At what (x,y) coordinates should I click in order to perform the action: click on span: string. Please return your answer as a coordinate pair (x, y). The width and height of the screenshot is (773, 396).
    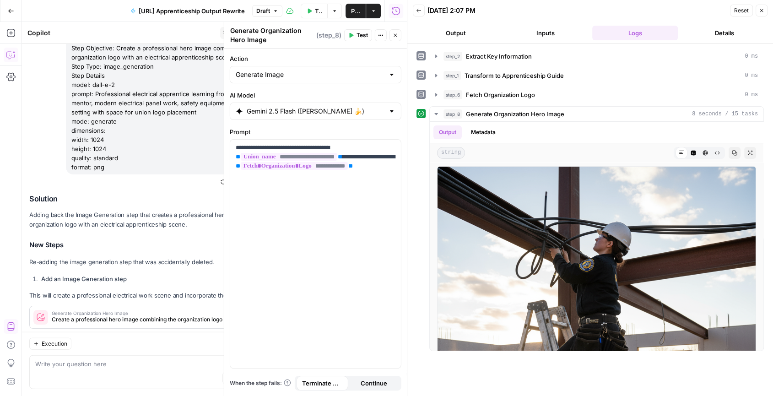
    Looking at the image, I should click on (451, 153).